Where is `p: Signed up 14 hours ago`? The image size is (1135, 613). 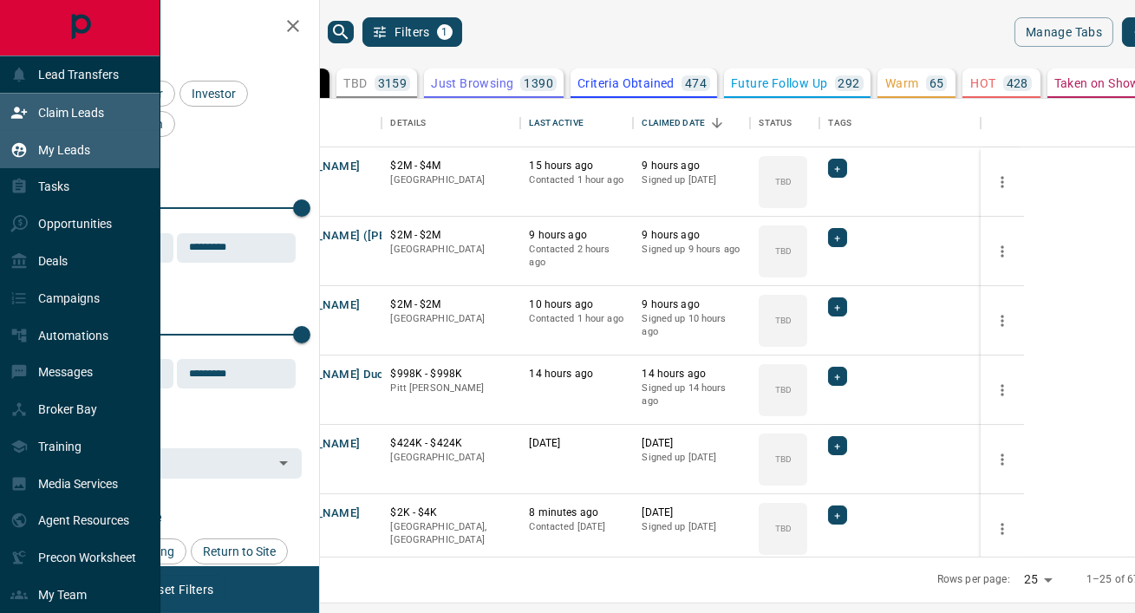 p: Signed up 14 hours ago is located at coordinates (691, 394).